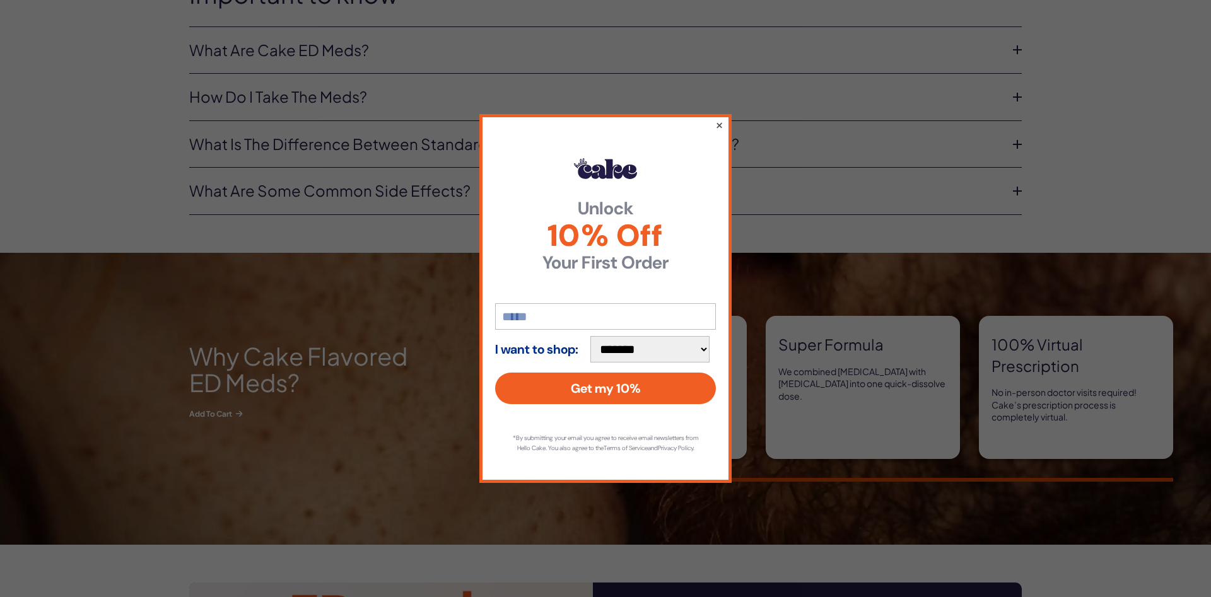 This screenshot has height=597, width=1211. Describe the element at coordinates (606, 263) in the screenshot. I see `strong: Your First Order` at that location.